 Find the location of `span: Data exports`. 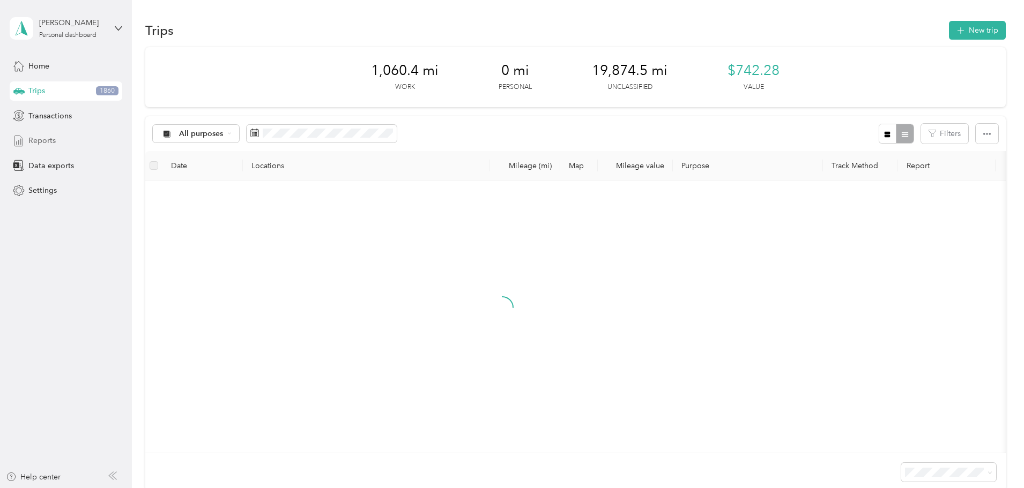

span: Data exports is located at coordinates (51, 166).